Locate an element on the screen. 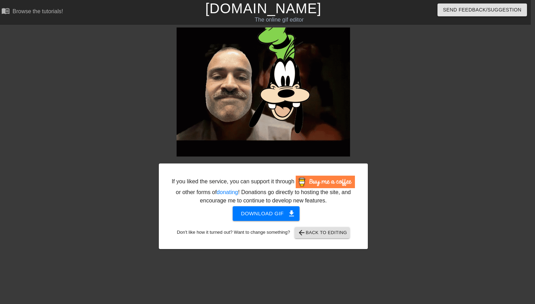 The width and height of the screenshot is (535, 304). span: menu_book is located at coordinates (6, 11).